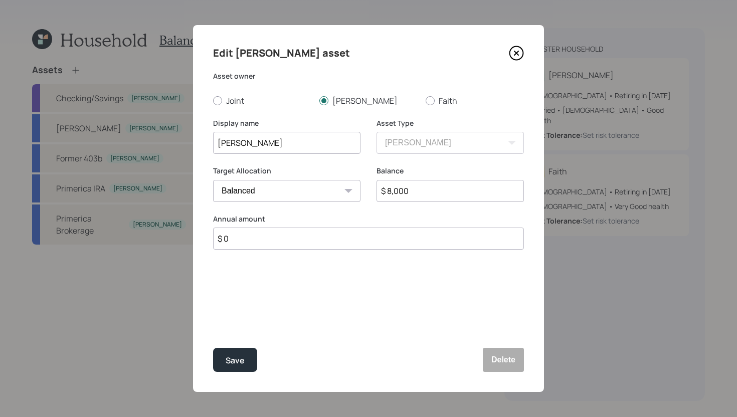  Describe the element at coordinates (369, 219) in the screenshot. I see `label: Annual amount` at that location.